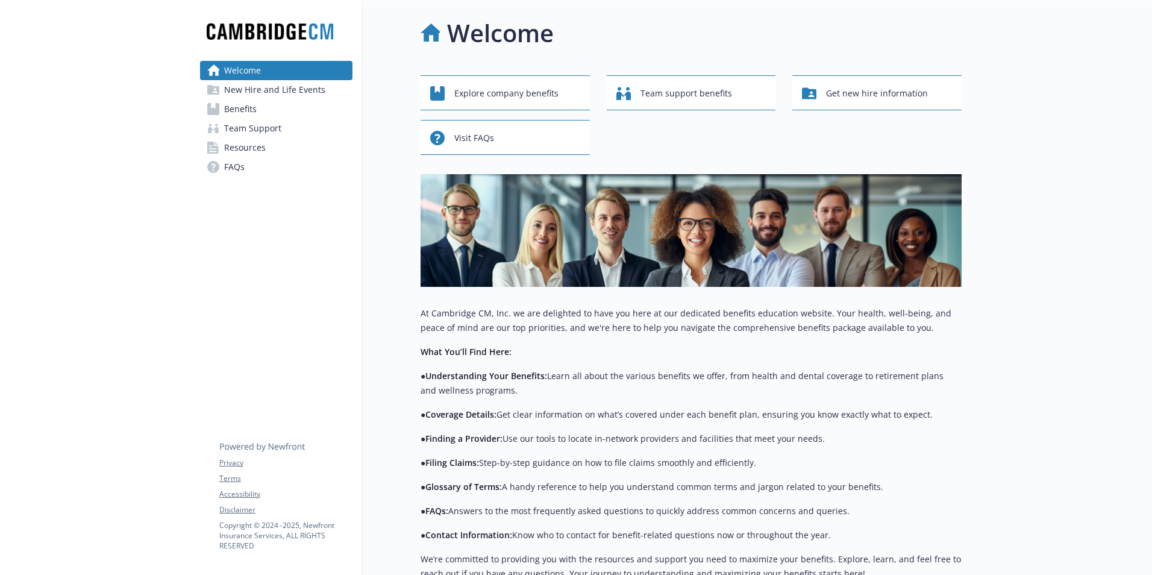  I want to click on span: Team Support, so click(253, 128).